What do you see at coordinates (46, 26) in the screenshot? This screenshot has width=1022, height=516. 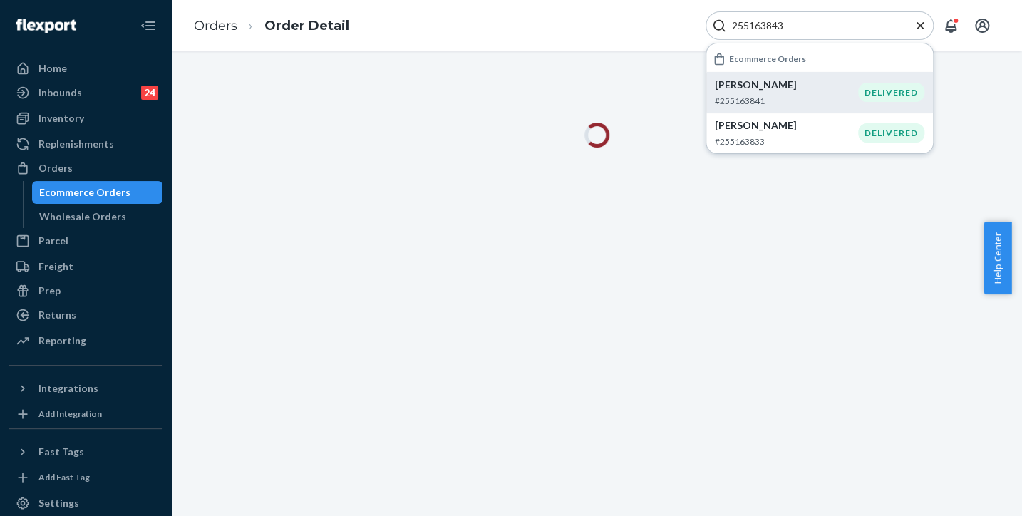 I see `img: Flexport logo` at bounding box center [46, 26].